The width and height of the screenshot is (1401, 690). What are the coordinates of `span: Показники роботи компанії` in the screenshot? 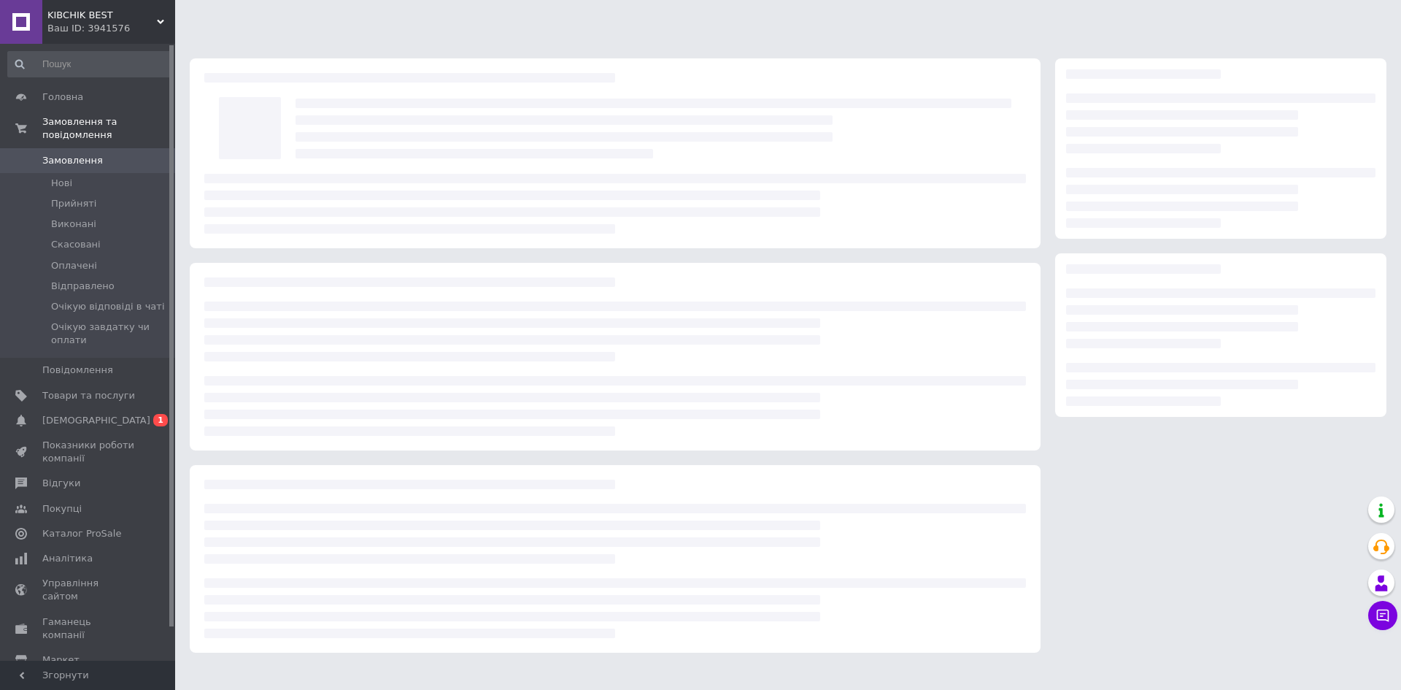 It's located at (88, 452).